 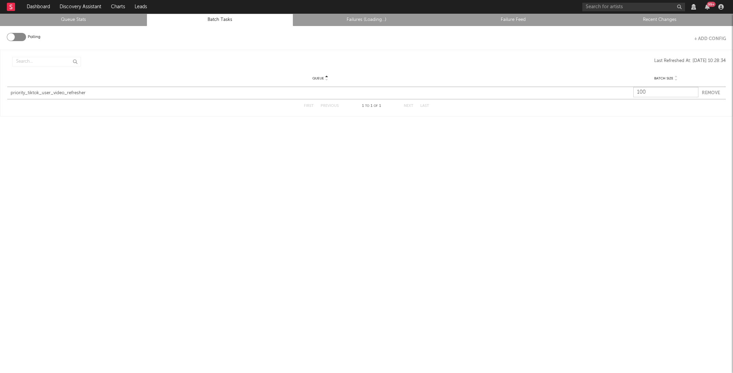 What do you see at coordinates (663, 78) in the screenshot?
I see `span: Batch Size` at bounding box center [663, 78].